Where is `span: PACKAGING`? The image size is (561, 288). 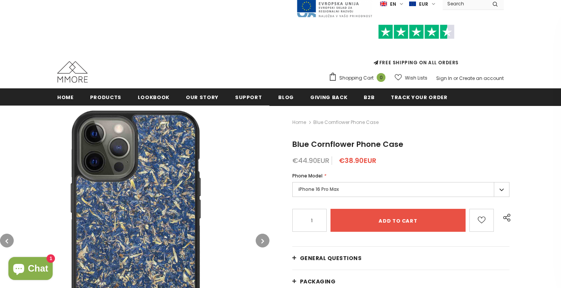 span: PACKAGING is located at coordinates (318, 281).